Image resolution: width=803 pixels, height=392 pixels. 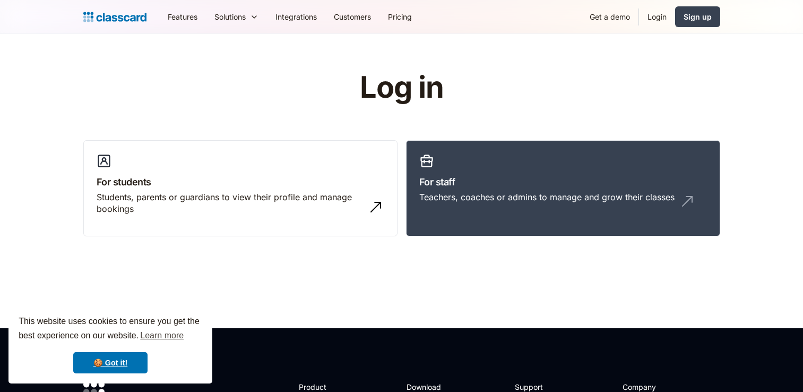 What do you see at coordinates (230, 203) in the screenshot?
I see `div: Students, parents or guardians to view their profile and manage bookings` at bounding box center [230, 203].